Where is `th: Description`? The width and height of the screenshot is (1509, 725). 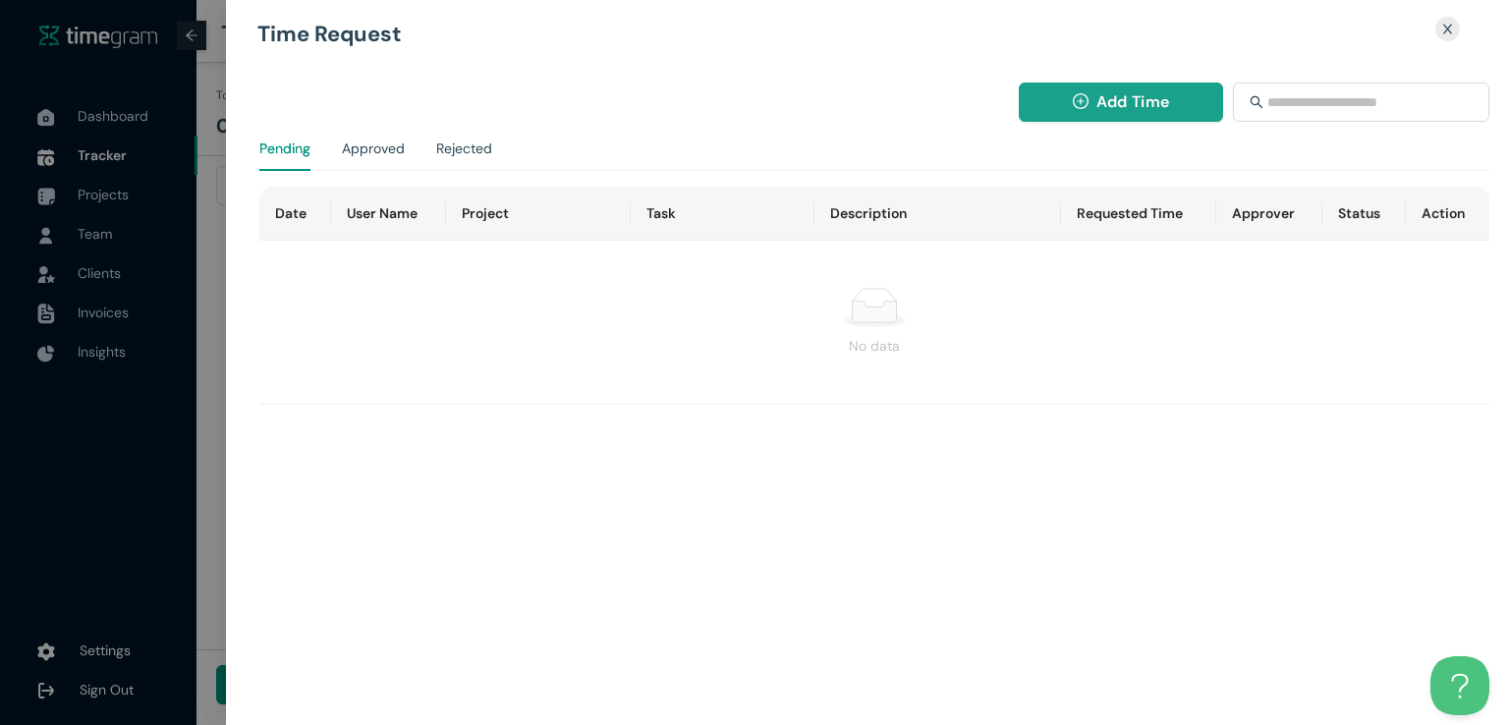 th: Description is located at coordinates (937, 213).